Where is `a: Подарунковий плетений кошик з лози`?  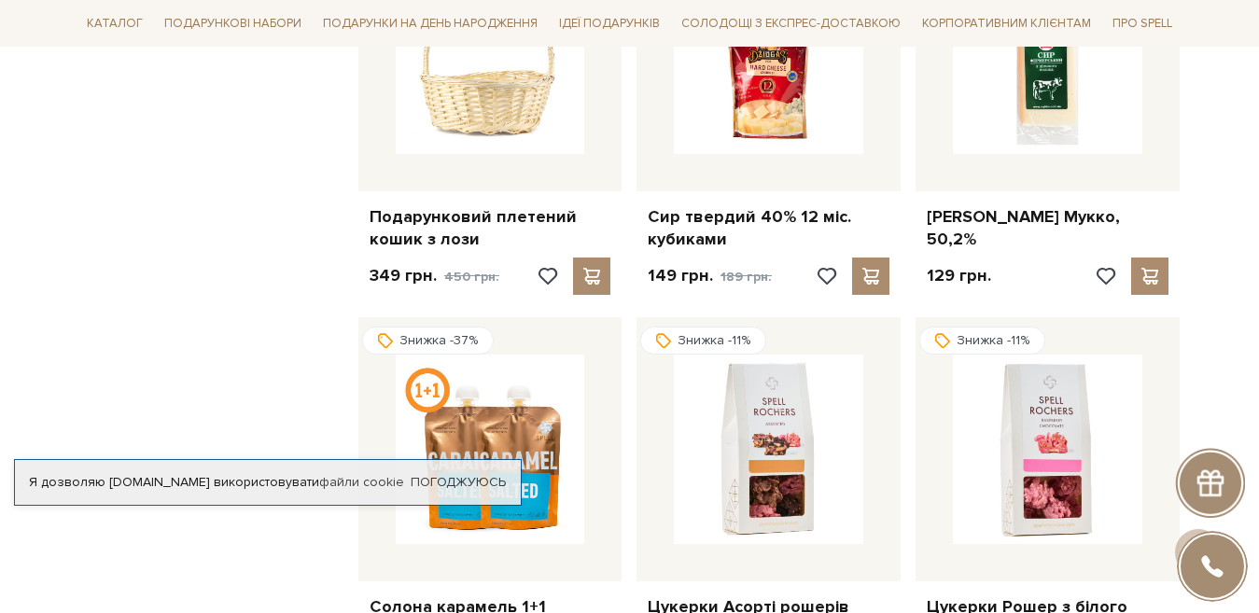
a: Подарунковий плетений кошик з лози is located at coordinates (490, 228).